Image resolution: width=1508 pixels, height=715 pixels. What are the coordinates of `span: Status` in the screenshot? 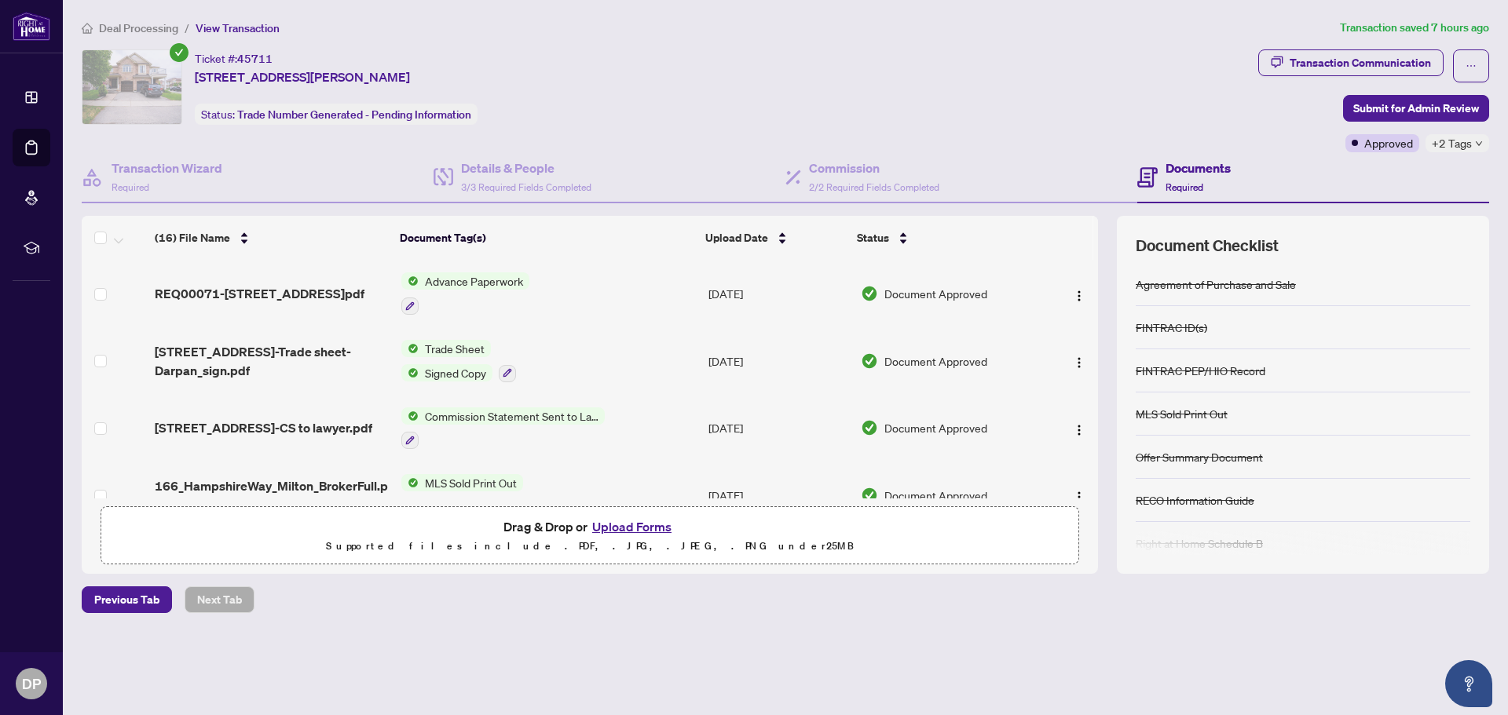 It's located at (872, 238).